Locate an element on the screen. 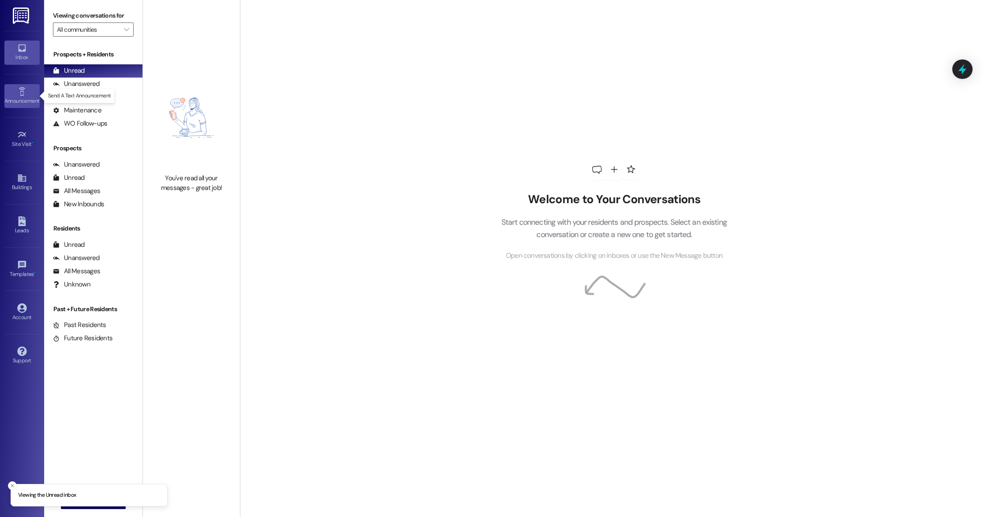  img: ResiDesk Logo is located at coordinates (22, 15).